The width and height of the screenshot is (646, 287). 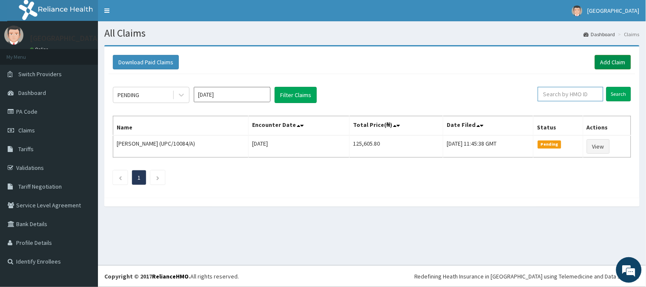 I want to click on a: Page 1 is your current page, so click(x=139, y=177).